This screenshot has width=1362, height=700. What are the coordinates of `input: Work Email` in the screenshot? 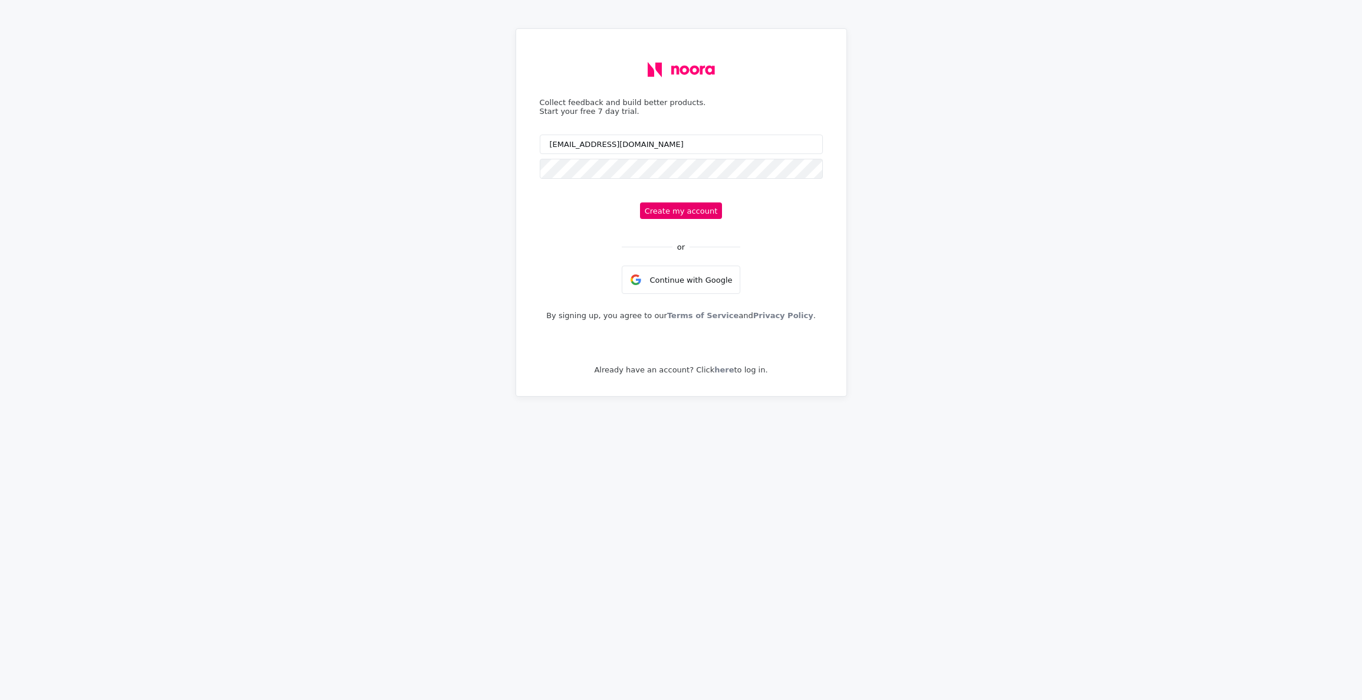 It's located at (681, 144).